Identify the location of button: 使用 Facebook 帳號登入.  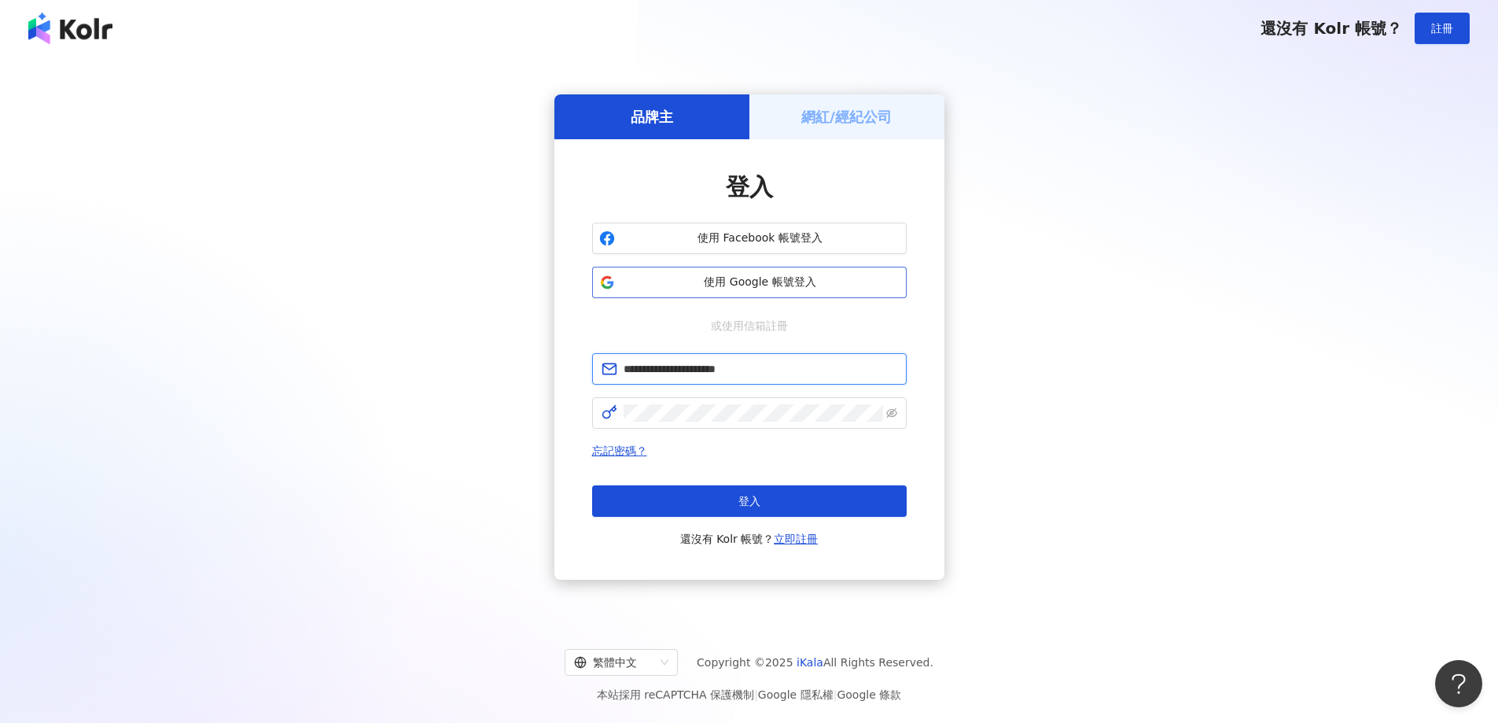
(749, 238).